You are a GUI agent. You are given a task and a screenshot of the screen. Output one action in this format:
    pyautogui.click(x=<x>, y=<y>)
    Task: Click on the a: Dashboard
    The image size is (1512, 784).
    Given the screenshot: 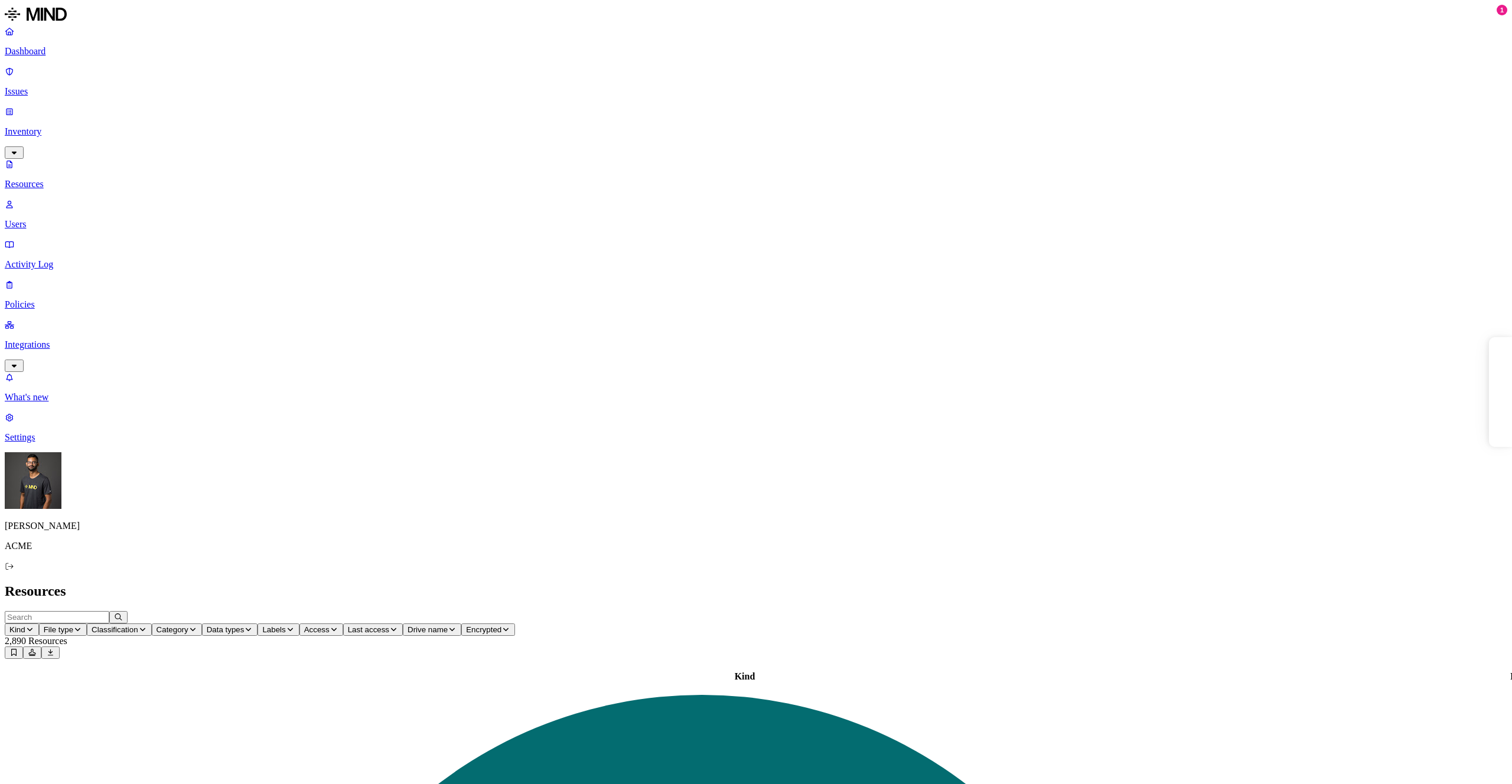 What is the action you would take?
    pyautogui.click(x=756, y=41)
    